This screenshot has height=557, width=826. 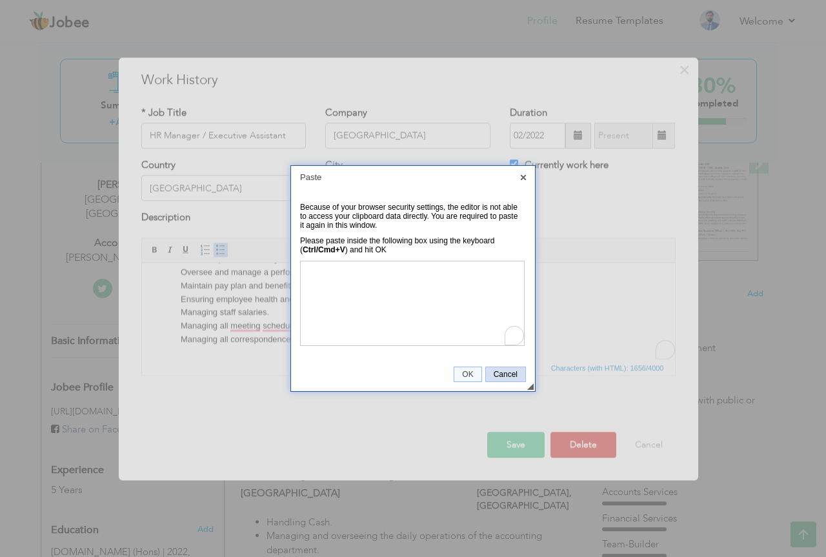 I want to click on a: Cancel, so click(x=506, y=374).